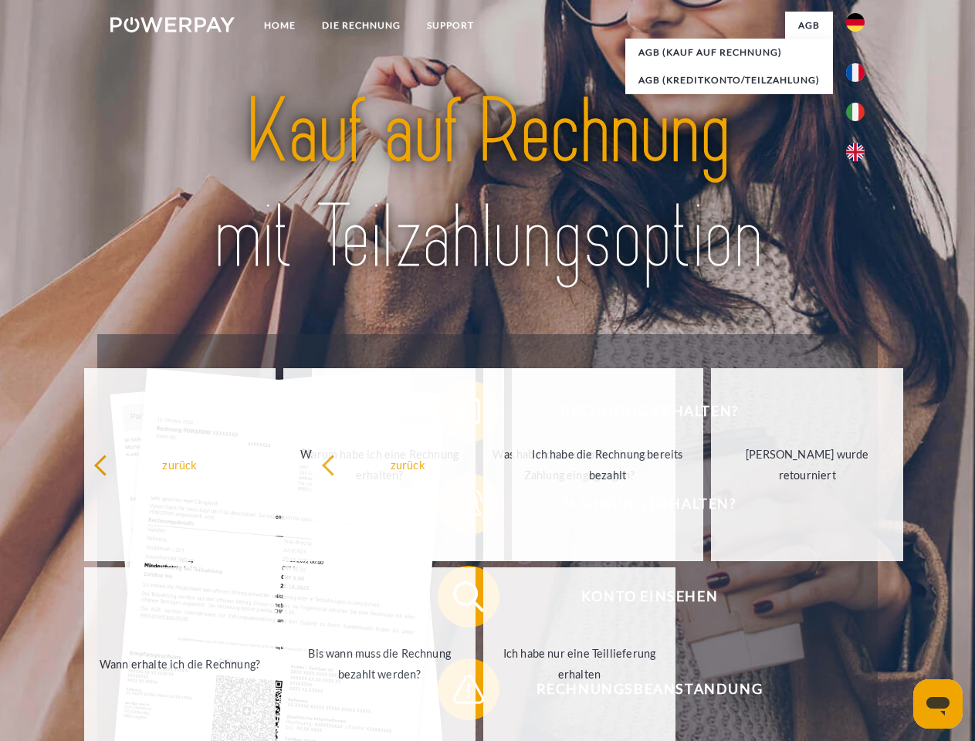 This screenshot has width=975, height=741. I want to click on div: Ich habe nur eine Teillieferung erhalten, so click(579, 664).